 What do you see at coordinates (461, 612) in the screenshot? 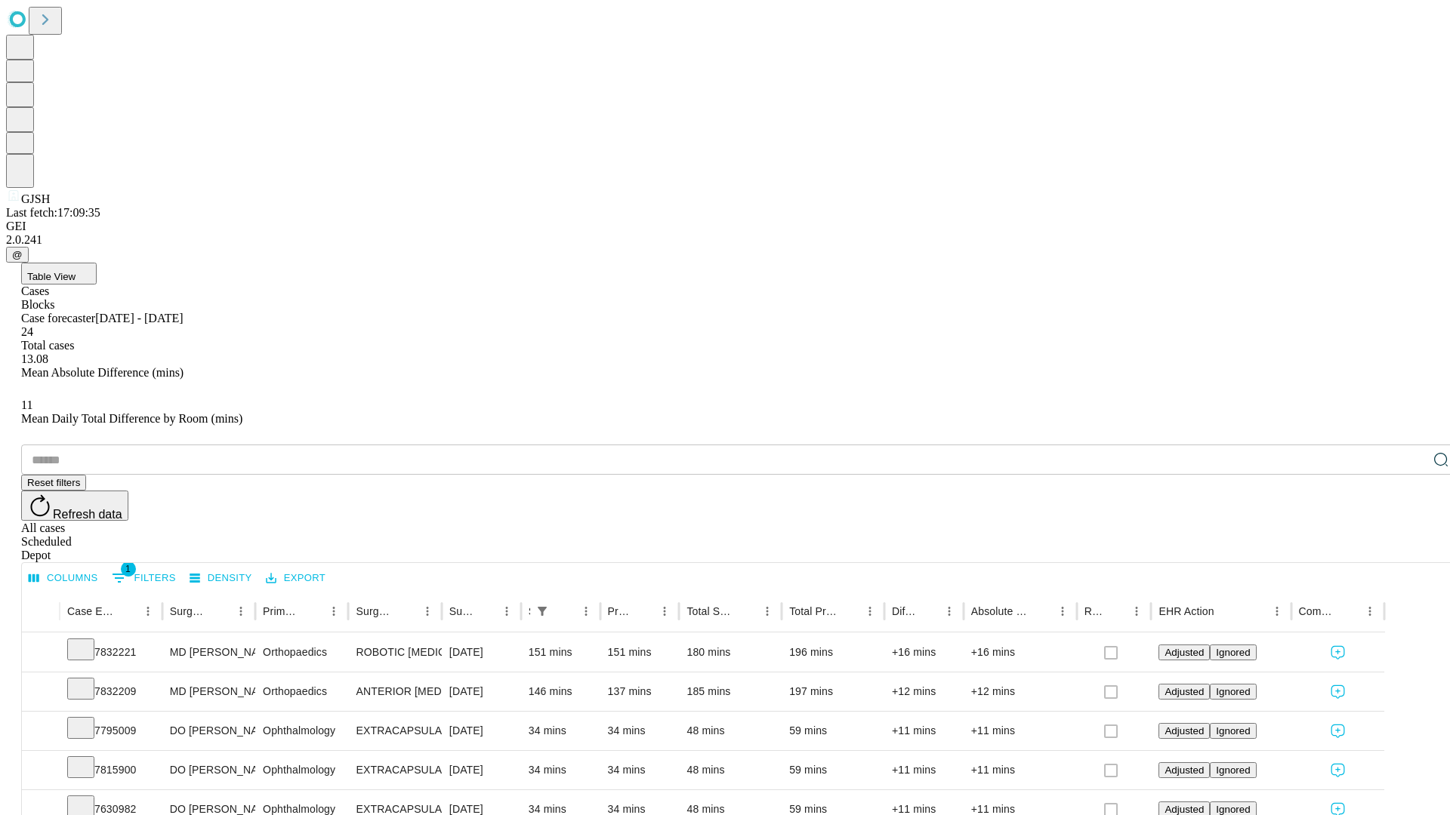
I see `div: Surgery Date` at bounding box center [461, 612].